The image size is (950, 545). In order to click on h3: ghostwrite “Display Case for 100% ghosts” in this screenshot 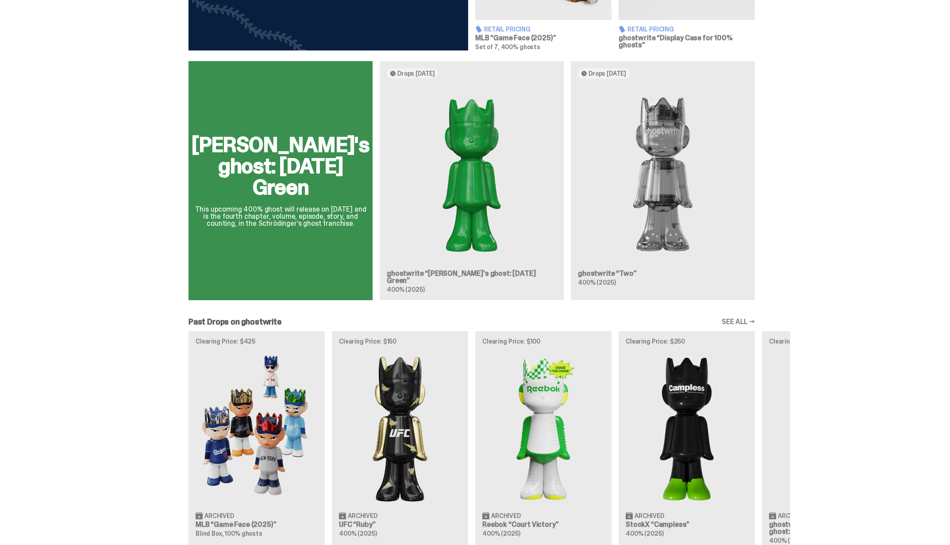, I will do `click(687, 42)`.